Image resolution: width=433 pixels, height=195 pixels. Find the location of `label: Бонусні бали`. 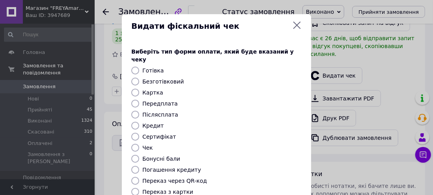

label: Бонусні бали is located at coordinates (161, 159).